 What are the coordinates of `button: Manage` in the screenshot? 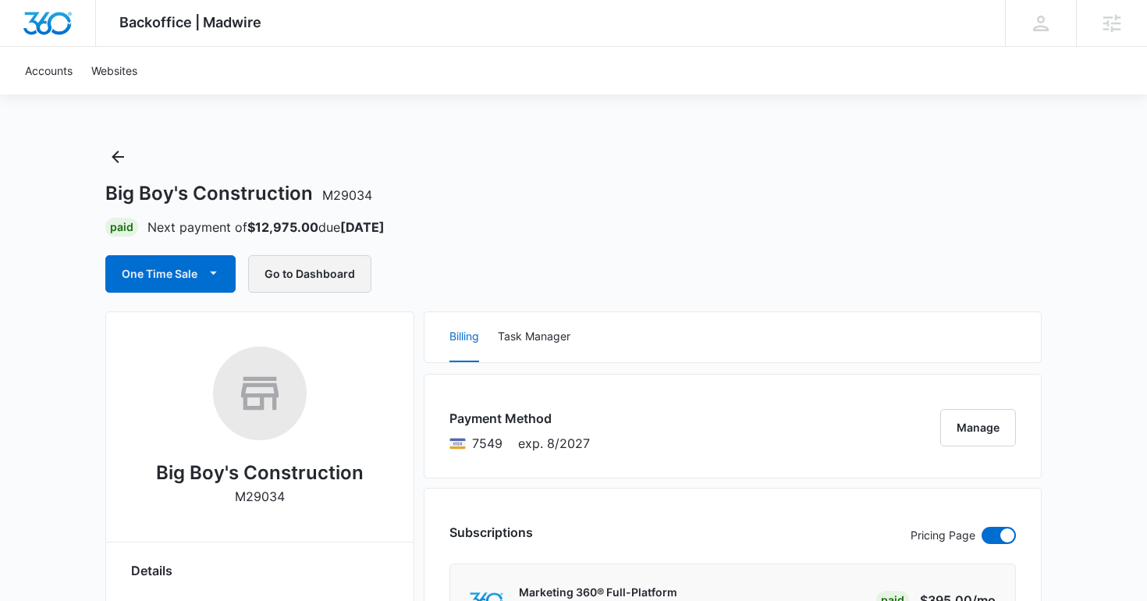 It's located at (977, 427).